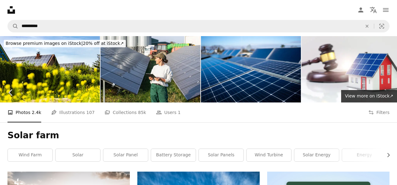 The width and height of the screenshot is (397, 185). Describe the element at coordinates (125, 155) in the screenshot. I see `a: solar panel` at that location.